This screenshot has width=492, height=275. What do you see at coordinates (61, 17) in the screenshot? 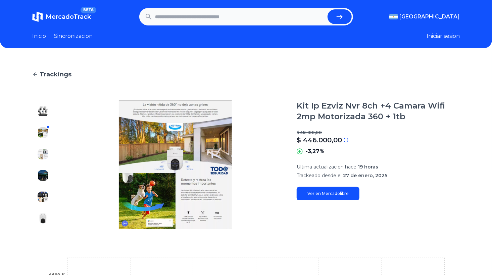
I see `a: MercadoTrackBETA` at bounding box center [61, 17].